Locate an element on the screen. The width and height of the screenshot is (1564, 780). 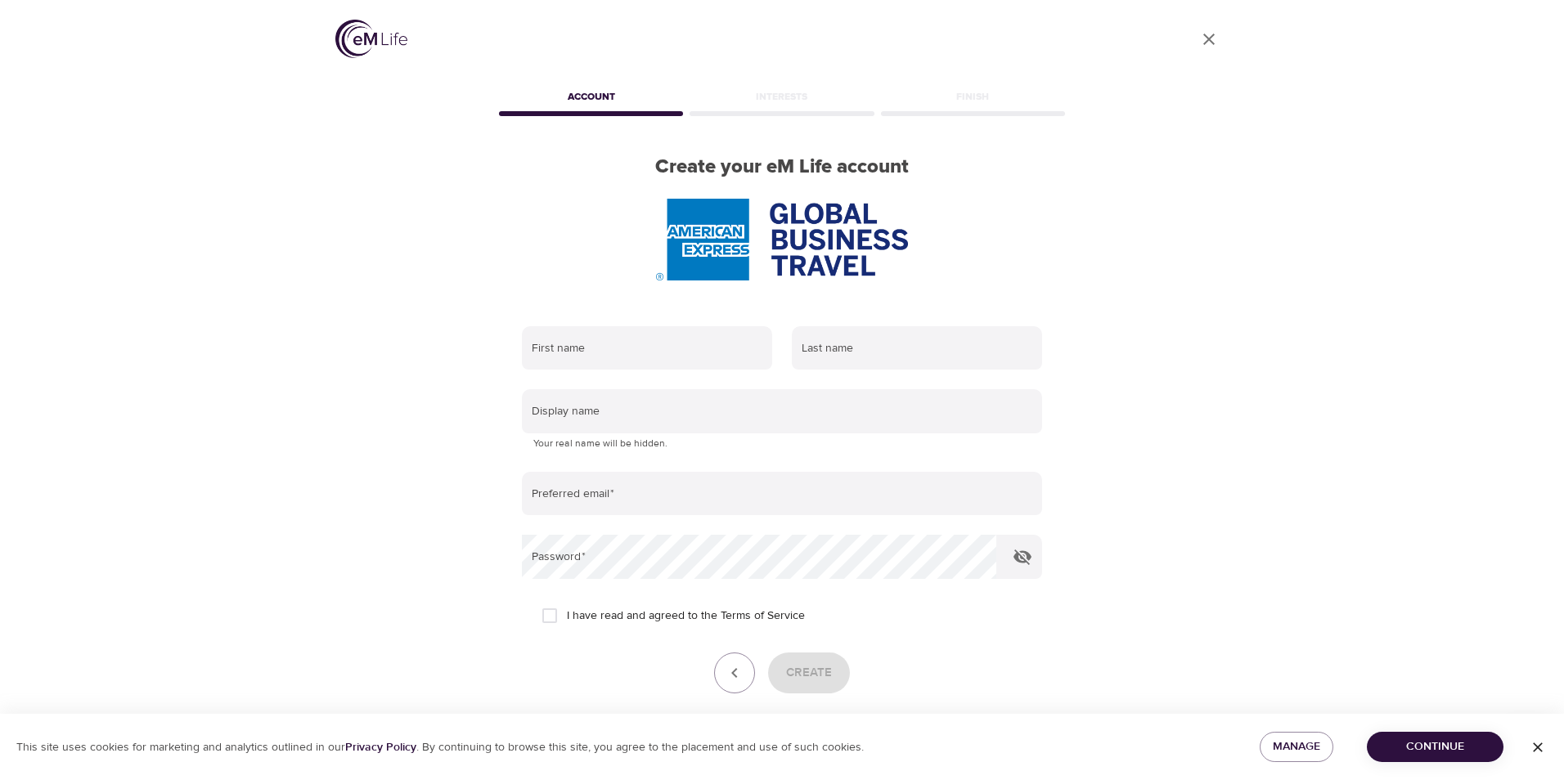
h2: Create your eM Life account is located at coordinates (782, 167).